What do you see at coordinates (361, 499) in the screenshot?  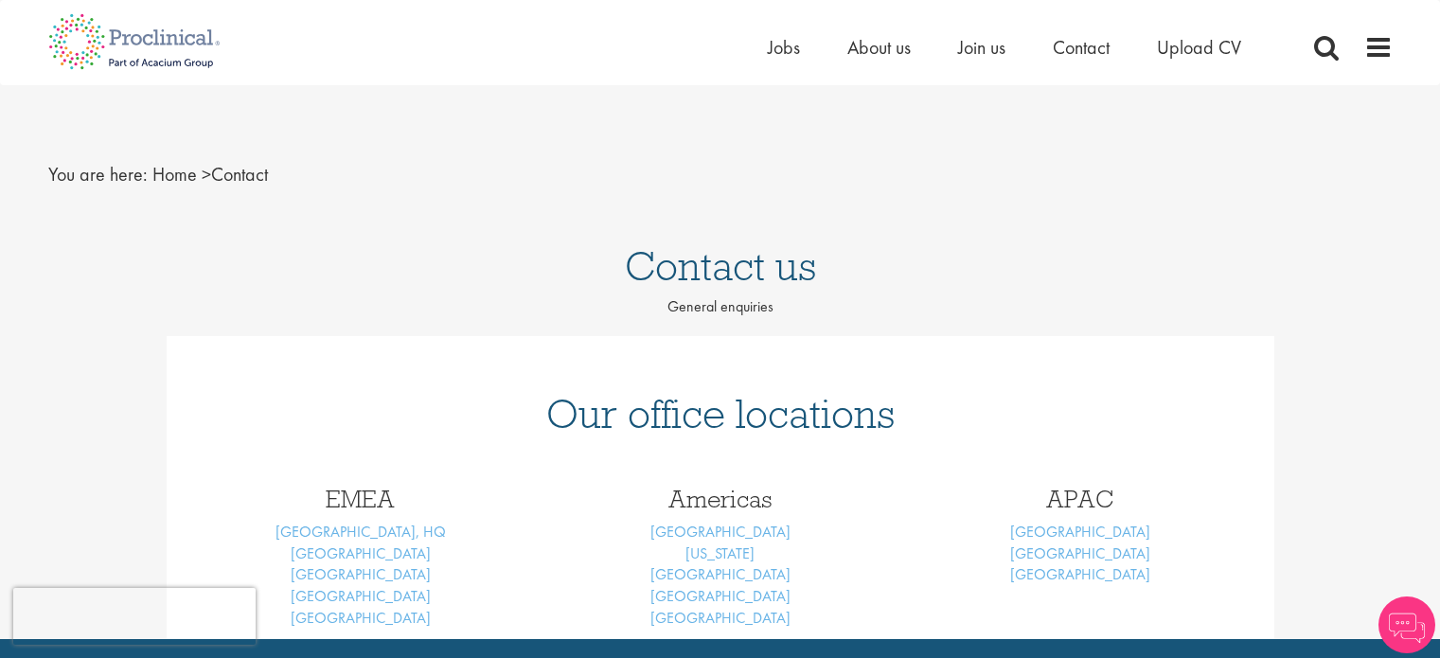 I see `h3: EMEA` at bounding box center [361, 499].